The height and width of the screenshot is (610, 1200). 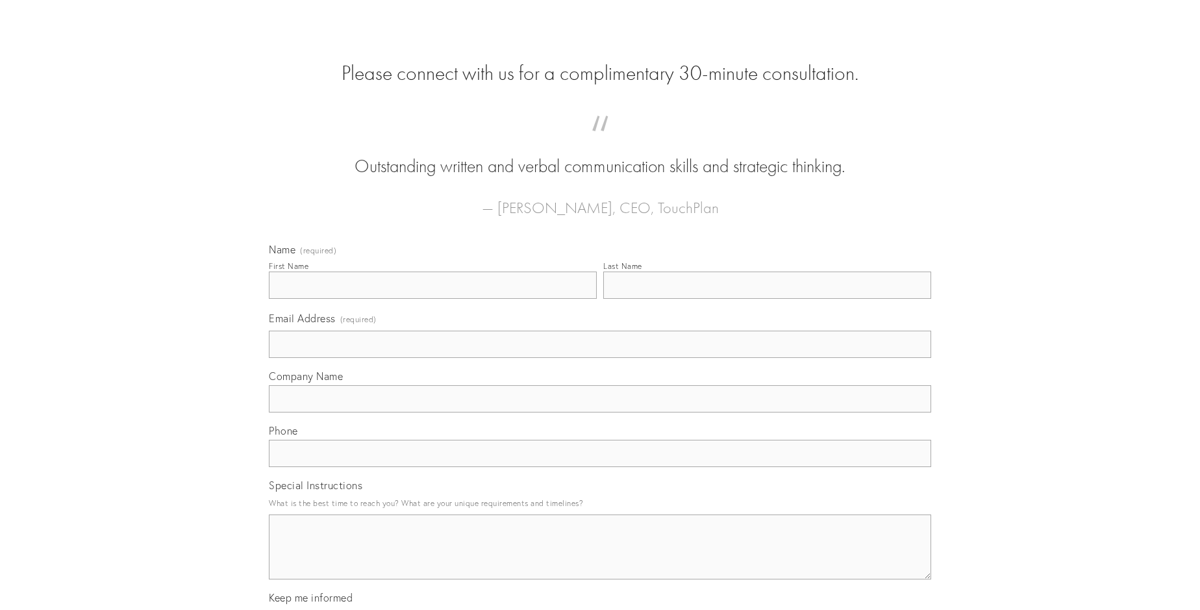 What do you see at coordinates (600, 154) in the screenshot?
I see `blockquote: Outstanding written and verbal communication skills and strategic thinking.` at bounding box center [600, 154].